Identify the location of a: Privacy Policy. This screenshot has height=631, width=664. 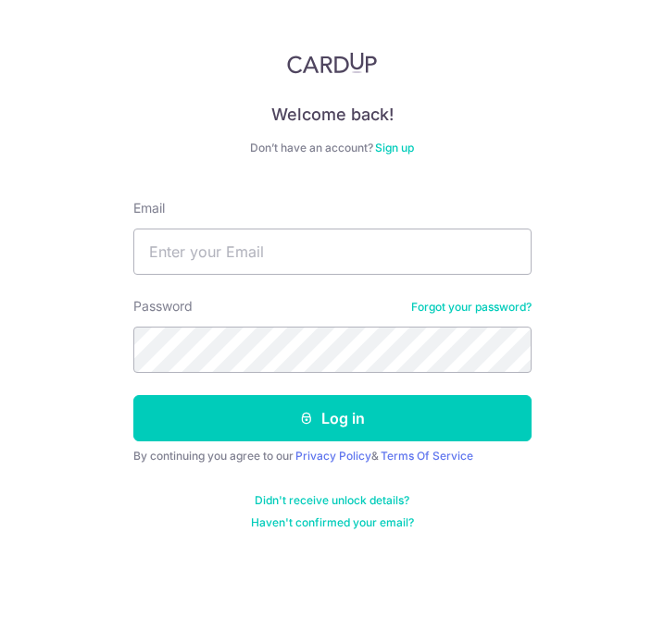
(333, 456).